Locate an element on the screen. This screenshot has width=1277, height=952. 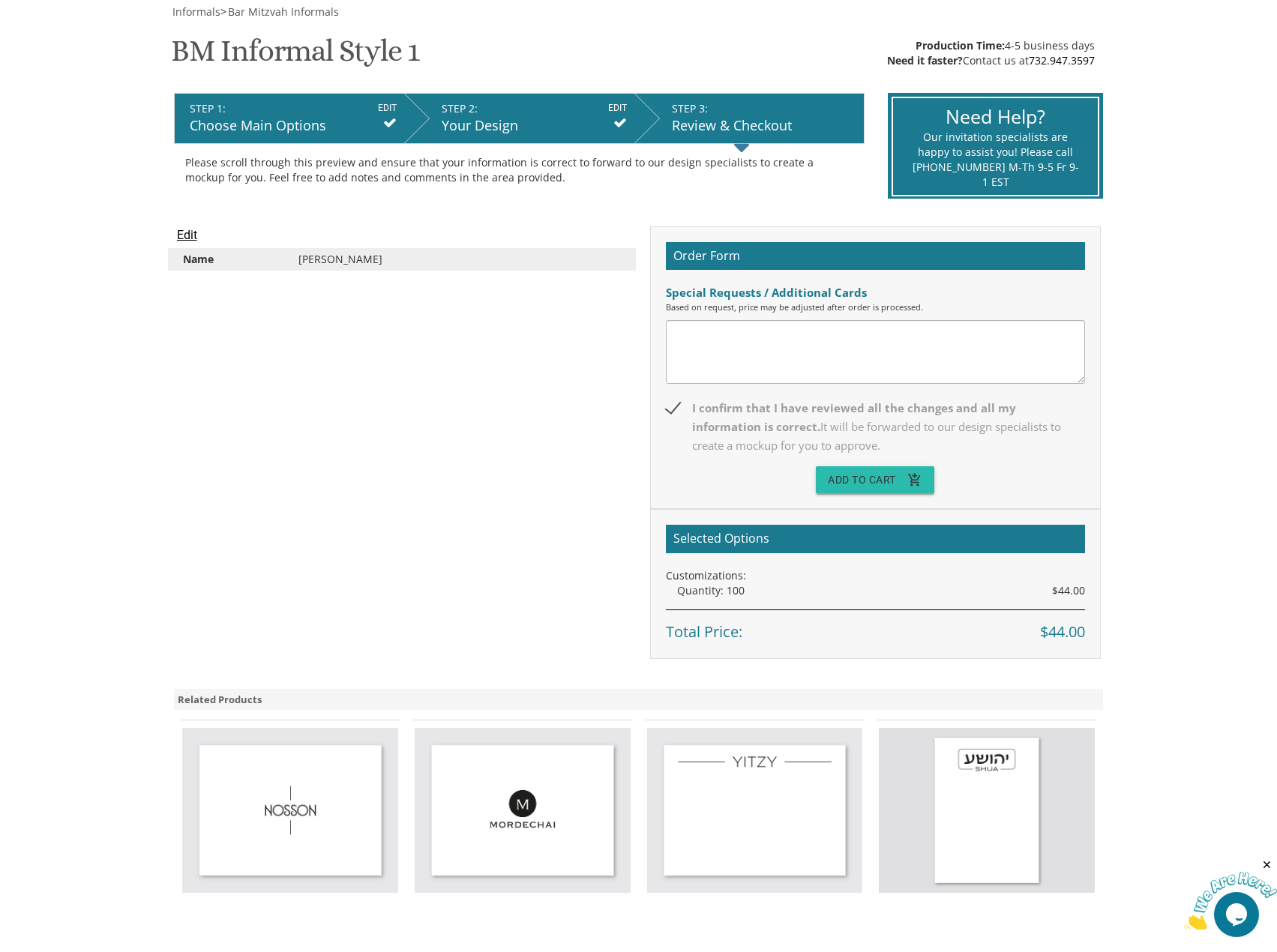
span: It will be forwarded to our design specialists to create a mockup for you to approve. is located at coordinates (876, 436).